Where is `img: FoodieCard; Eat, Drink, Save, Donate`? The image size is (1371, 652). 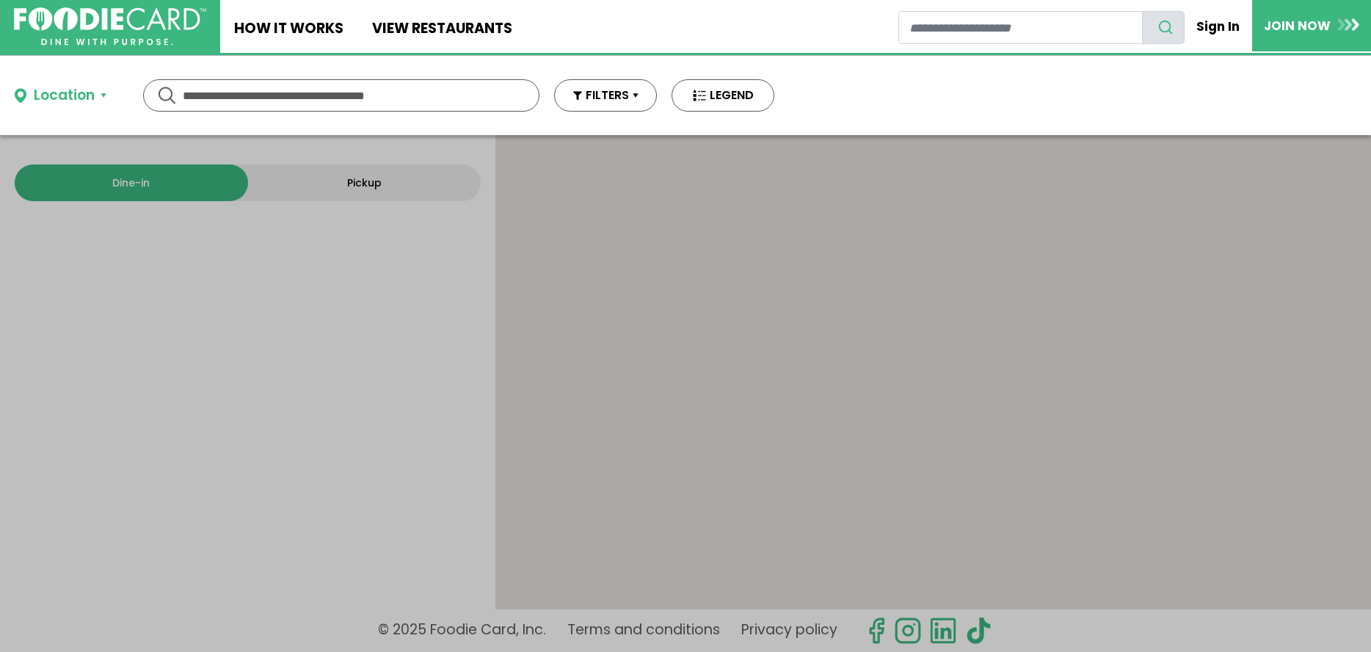 img: FoodieCard; Eat, Drink, Save, Donate is located at coordinates (110, 26).